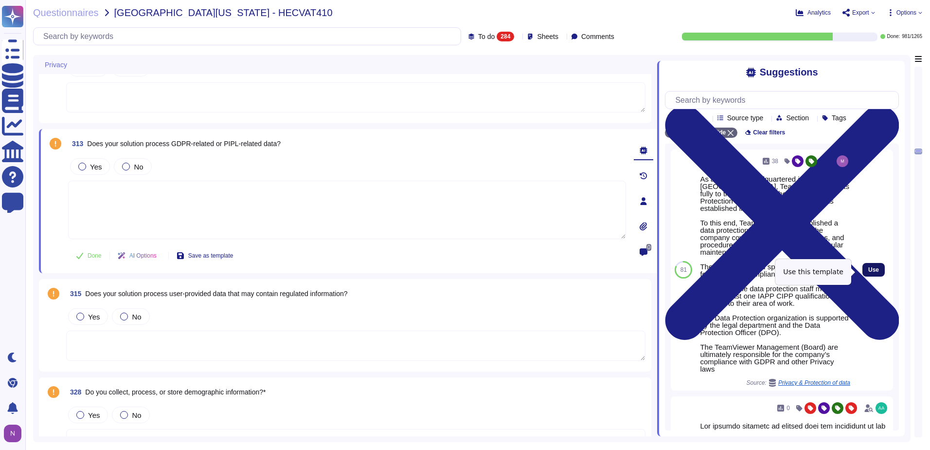 The width and height of the screenshot is (930, 450). Describe the element at coordinates (548, 36) in the screenshot. I see `span: Sheets` at that location.